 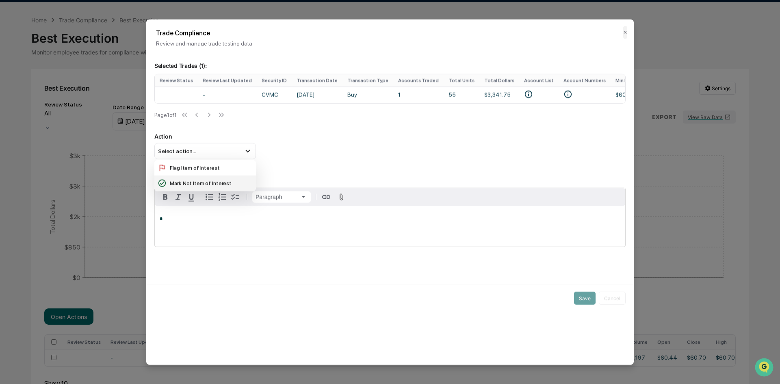 I want to click on td: 55, so click(x=461, y=94).